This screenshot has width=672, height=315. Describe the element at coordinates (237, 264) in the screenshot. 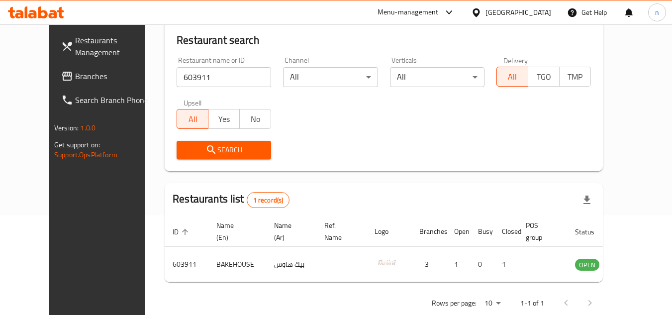

I see `td: BAKEHOUSE` at that location.